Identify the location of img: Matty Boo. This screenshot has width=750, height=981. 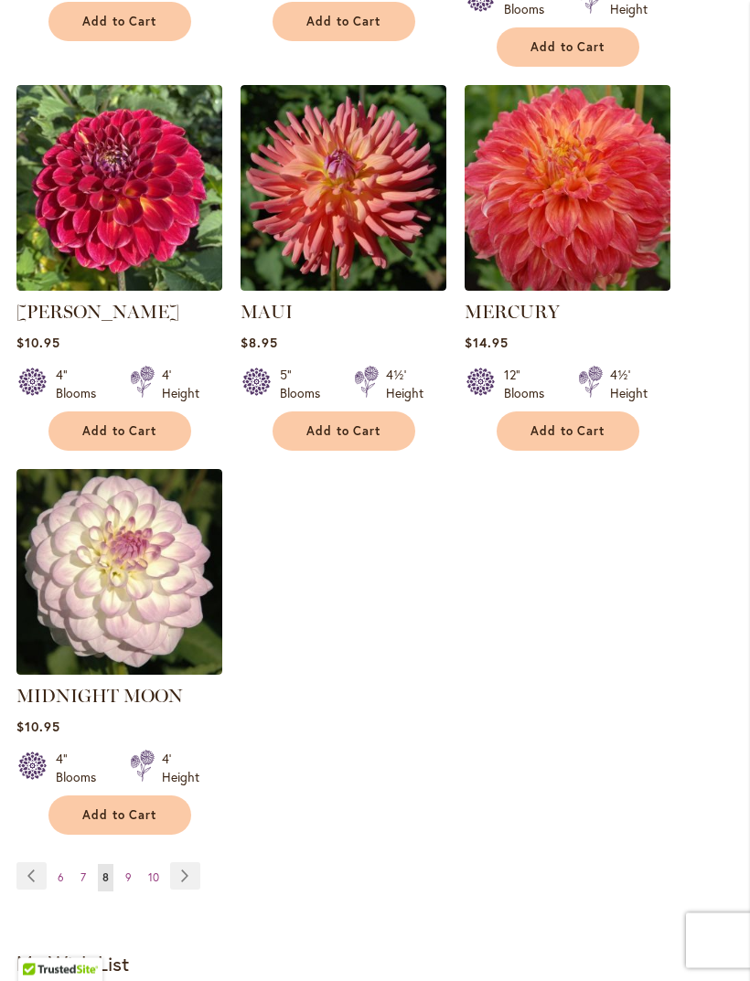
(119, 188).